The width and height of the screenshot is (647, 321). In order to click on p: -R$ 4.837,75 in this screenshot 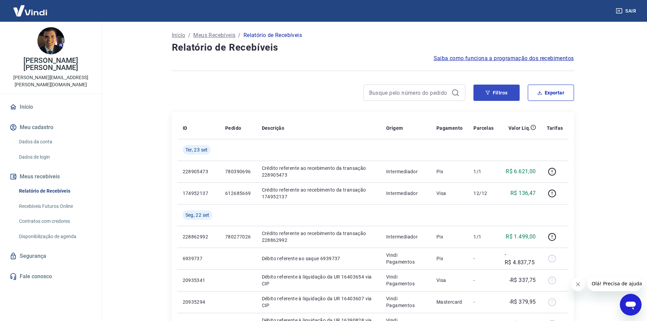, I will do `click(520, 258)`.